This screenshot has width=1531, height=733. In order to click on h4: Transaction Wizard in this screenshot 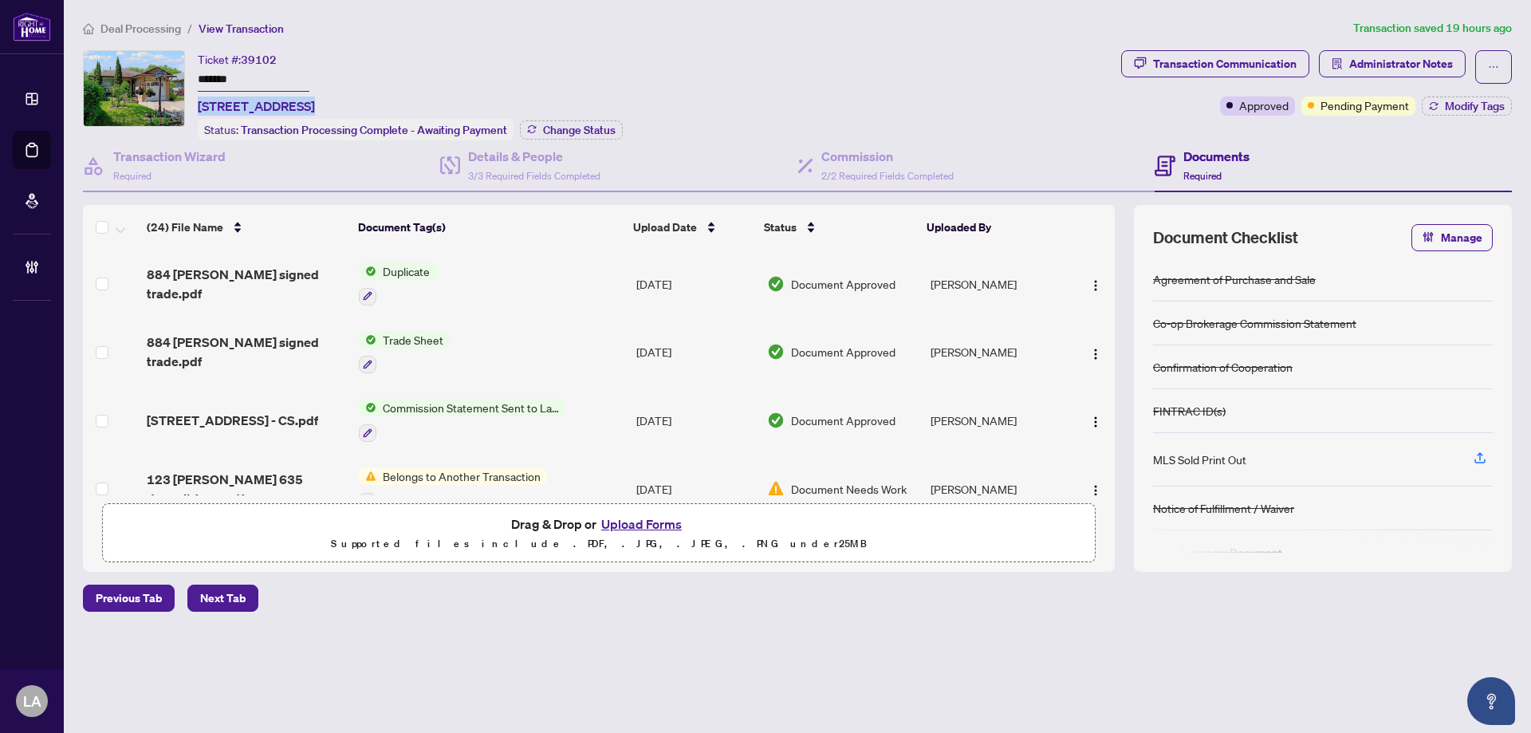, I will do `click(169, 156)`.